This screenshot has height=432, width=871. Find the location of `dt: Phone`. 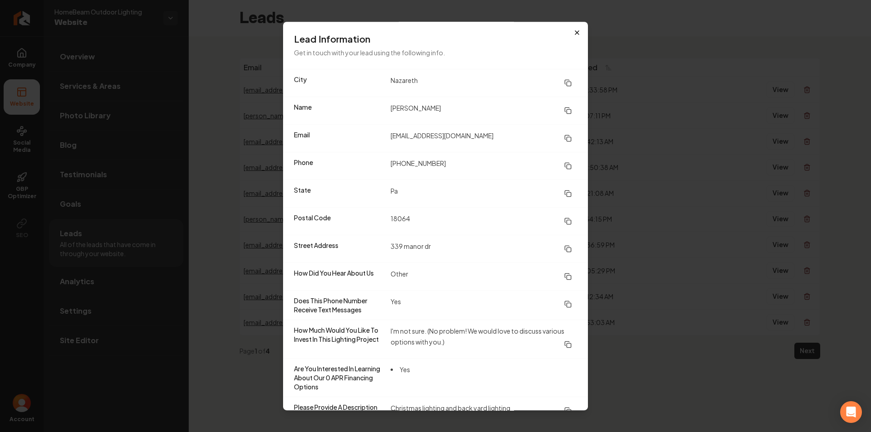

dt: Phone is located at coordinates (338, 166).